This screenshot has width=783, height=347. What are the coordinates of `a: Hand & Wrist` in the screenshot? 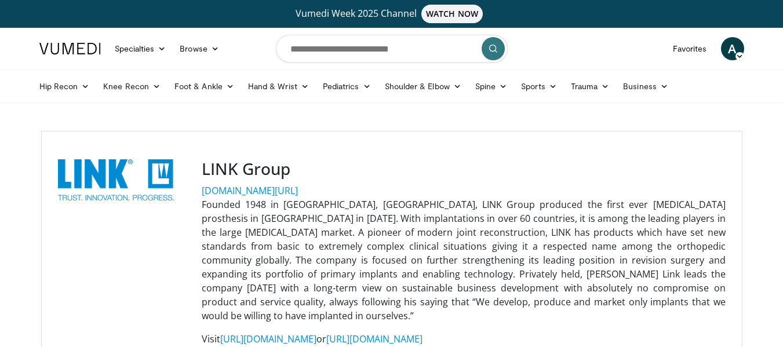 It's located at (278, 86).